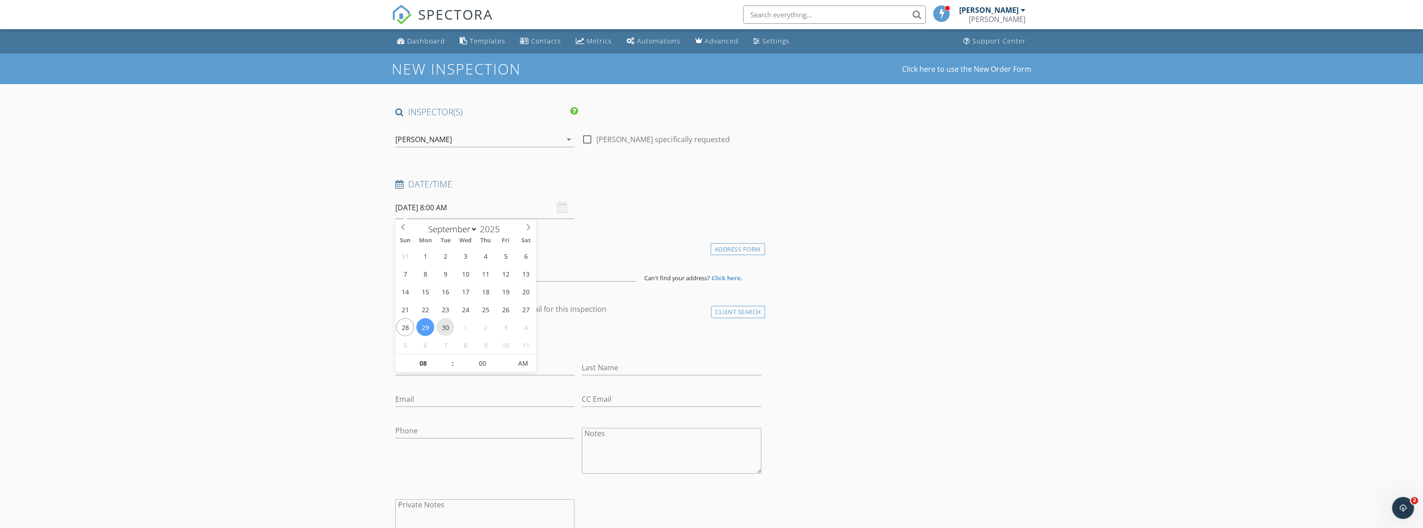 Image resolution: width=1423 pixels, height=528 pixels. What do you see at coordinates (569, 139) in the screenshot?
I see `i: arrow_drop_down` at bounding box center [569, 139].